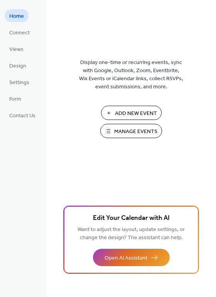 This screenshot has height=297, width=216. Describe the element at coordinates (136, 132) in the screenshot. I see `span: Manage Events` at that location.